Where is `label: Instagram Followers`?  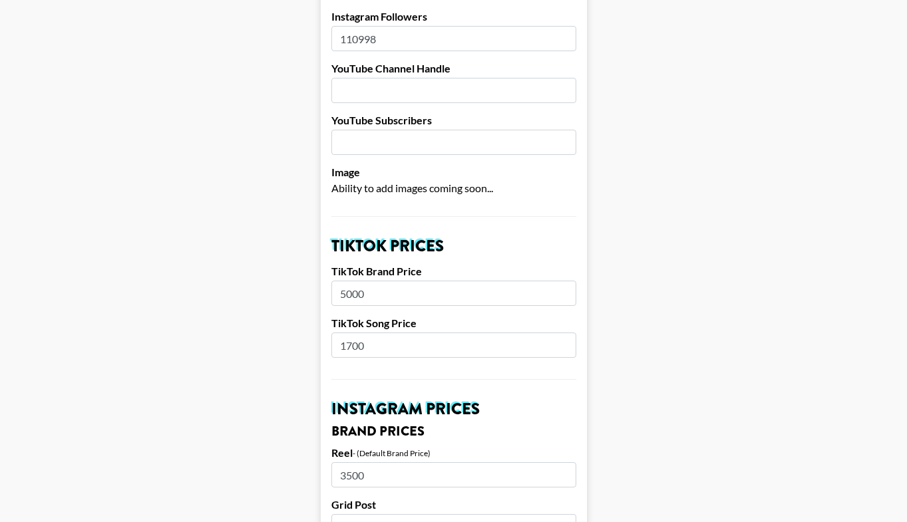 label: Instagram Followers is located at coordinates (454, 17).